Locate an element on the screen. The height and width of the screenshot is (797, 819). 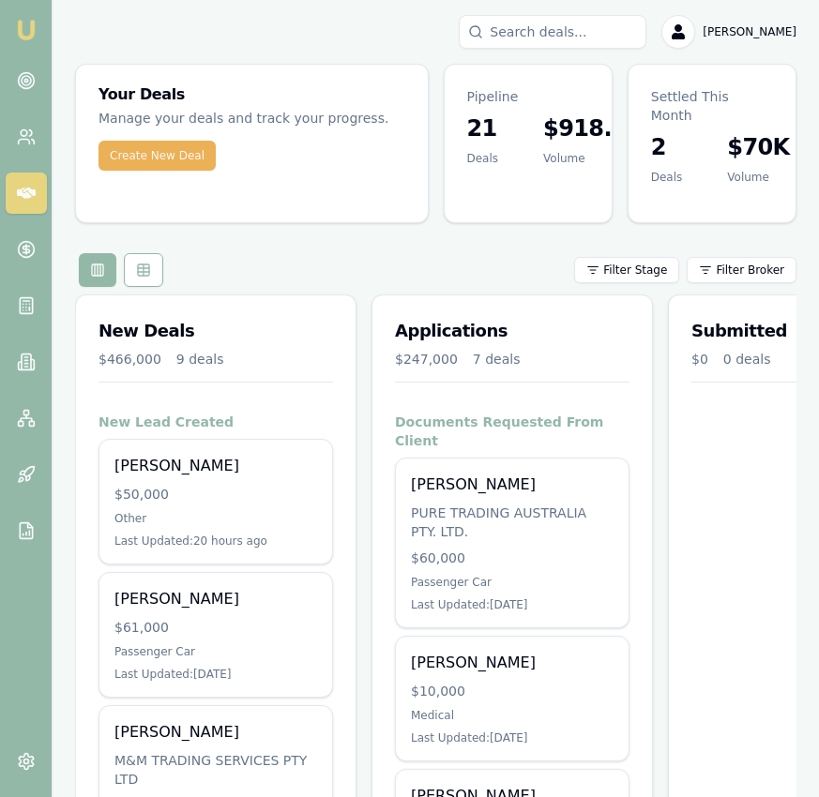
h3: $918.7K is located at coordinates (593, 129).